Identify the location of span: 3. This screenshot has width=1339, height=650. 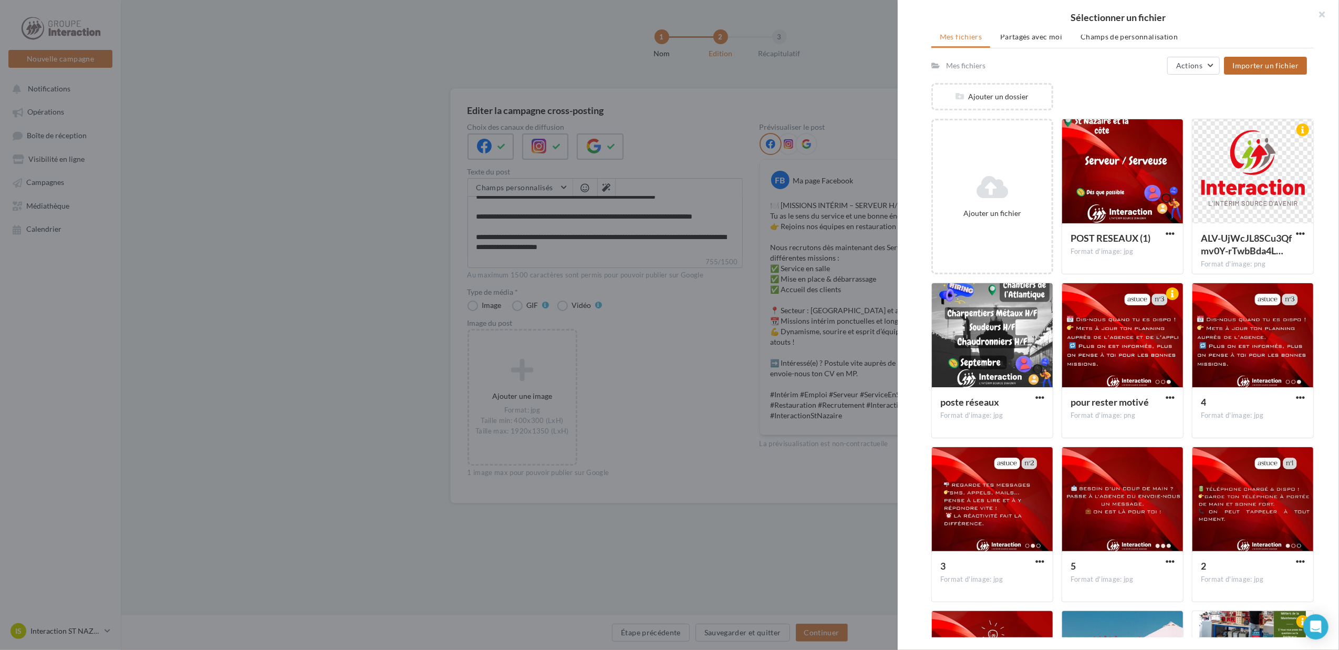
(943, 566).